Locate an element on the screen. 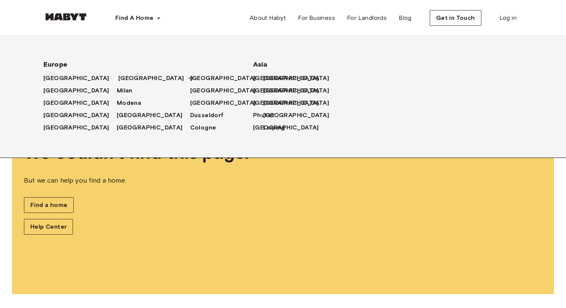 Image resolution: width=566 pixels, height=308 pixels. a: Modena is located at coordinates (132, 103).